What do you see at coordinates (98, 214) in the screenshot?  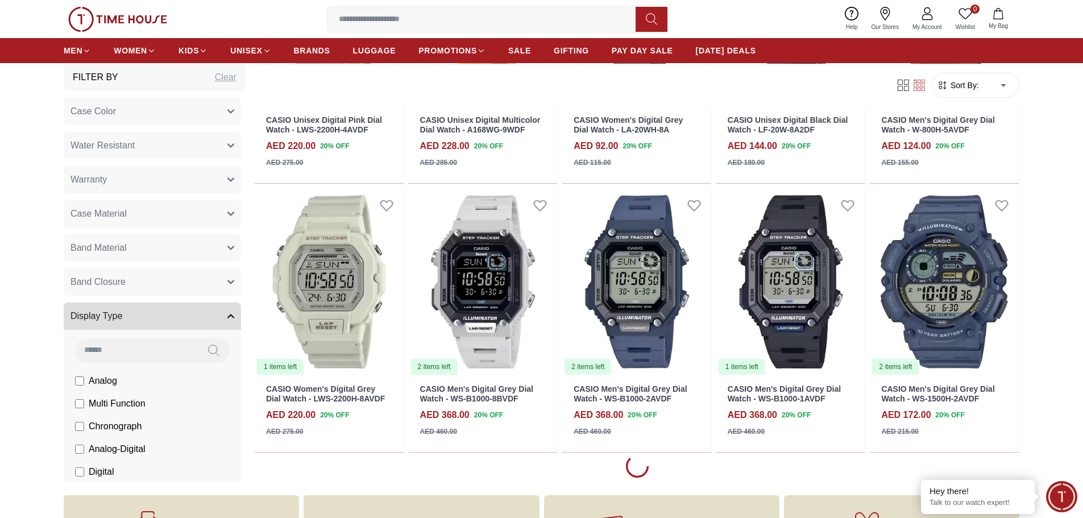 I see `span: Case Material` at bounding box center [98, 214].